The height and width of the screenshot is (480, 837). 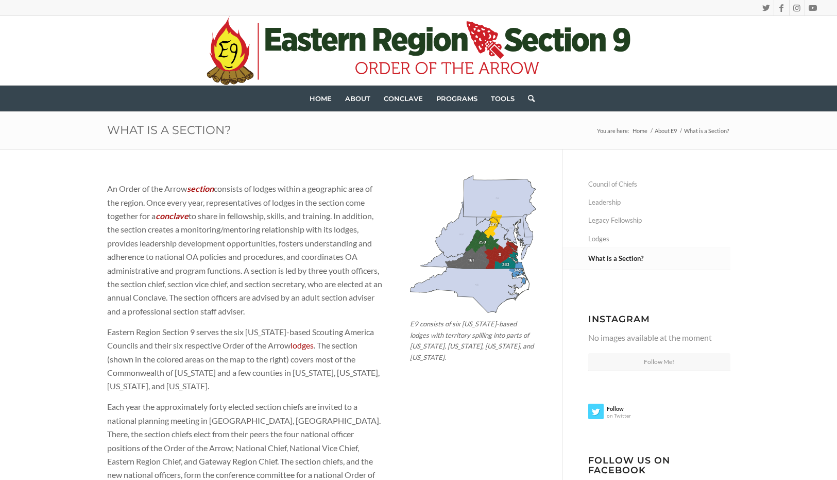 I want to click on strong: Follow, so click(x=624, y=407).